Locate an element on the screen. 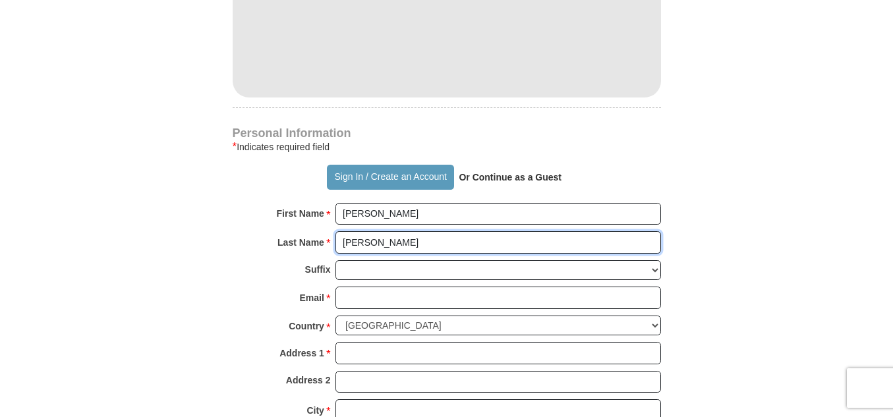 This screenshot has height=417, width=893. strong: Address 1 is located at coordinates (302, 353).